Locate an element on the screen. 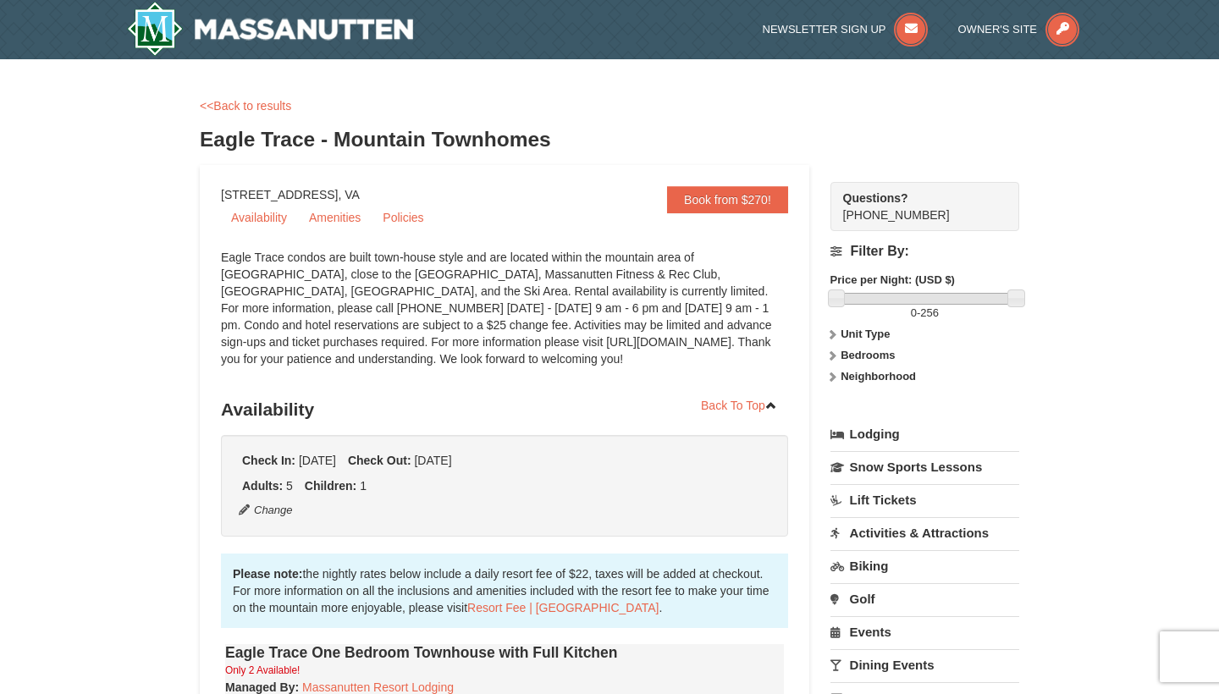  span: 0 is located at coordinates (913, 312).